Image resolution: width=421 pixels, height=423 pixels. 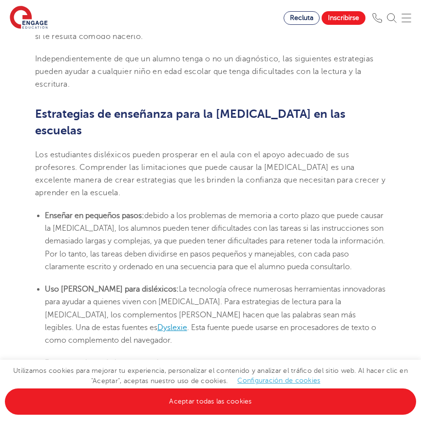 I want to click on a: Recluta, so click(x=301, y=18).